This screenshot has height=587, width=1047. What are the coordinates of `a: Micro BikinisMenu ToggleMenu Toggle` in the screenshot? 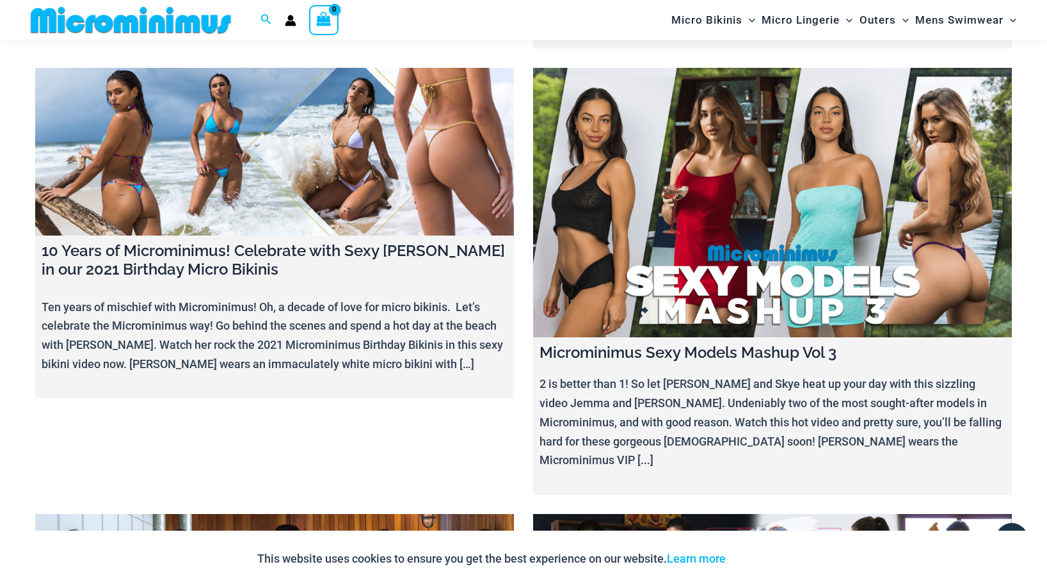 It's located at (713, 20).